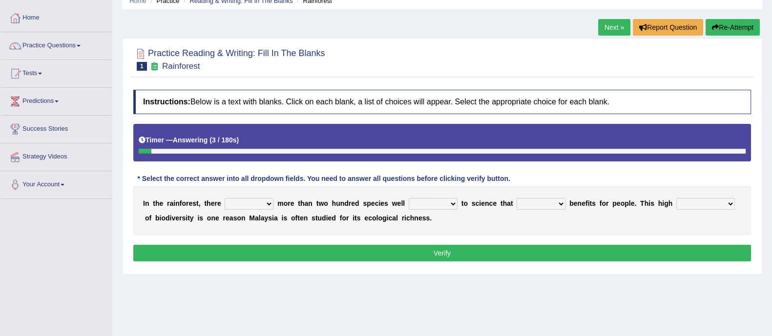 Image resolution: width=772 pixels, height=336 pixels. What do you see at coordinates (666, 204) in the screenshot?
I see `b: g` at bounding box center [666, 204].